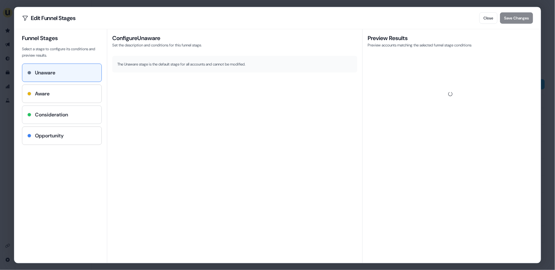 The image size is (555, 270). What do you see at coordinates (450, 38) in the screenshot?
I see `h3: Preview Results` at bounding box center [450, 38].